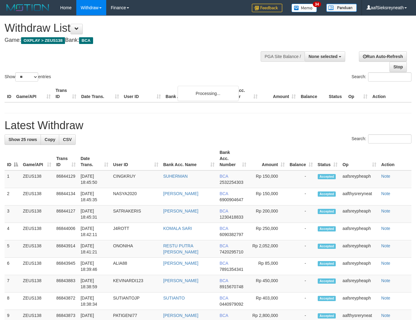  Describe the element at coordinates (389, 139) in the screenshot. I see `input: Search:` at that location.